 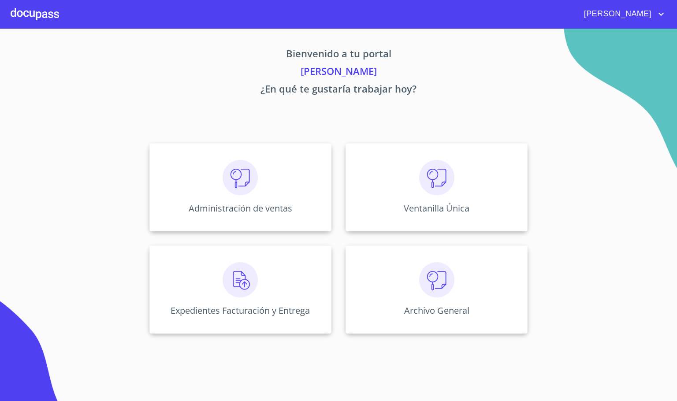 What do you see at coordinates (622, 14) in the screenshot?
I see `button: account of current user` at bounding box center [622, 14].